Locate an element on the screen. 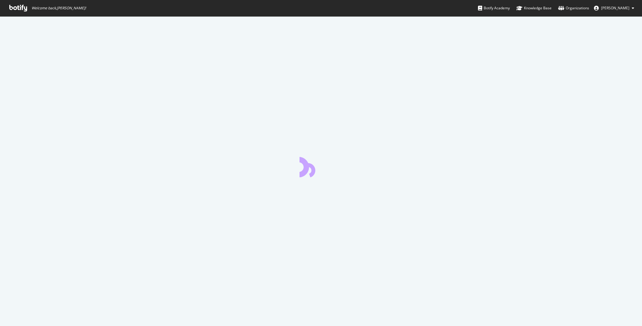  div: Organizations is located at coordinates (573, 8).